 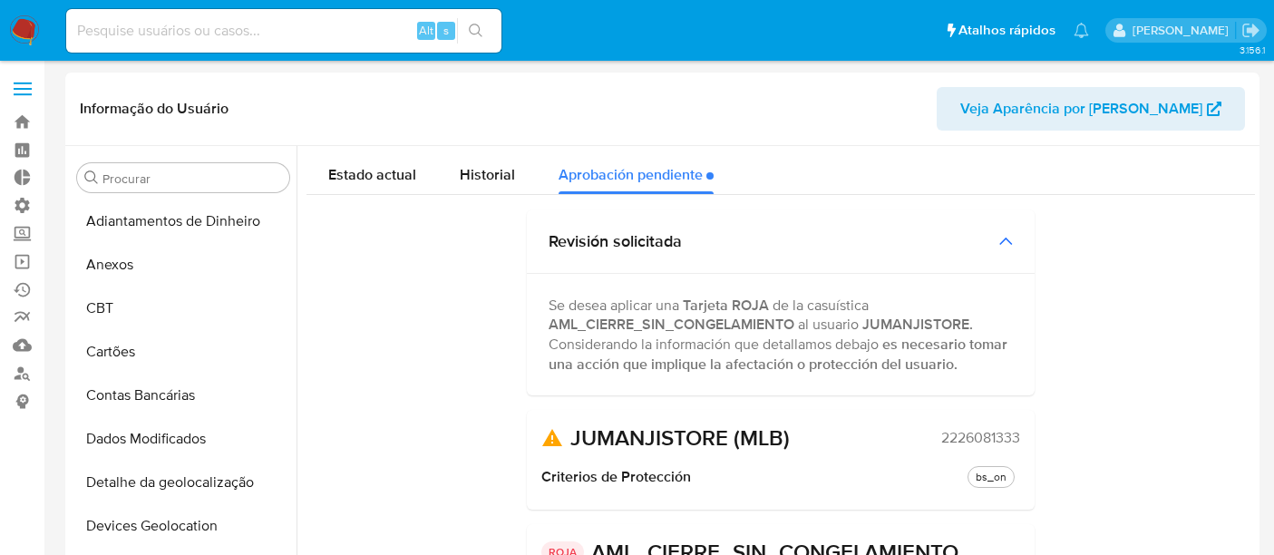 What do you see at coordinates (426, 30) in the screenshot?
I see `span: Alt` at bounding box center [426, 30].